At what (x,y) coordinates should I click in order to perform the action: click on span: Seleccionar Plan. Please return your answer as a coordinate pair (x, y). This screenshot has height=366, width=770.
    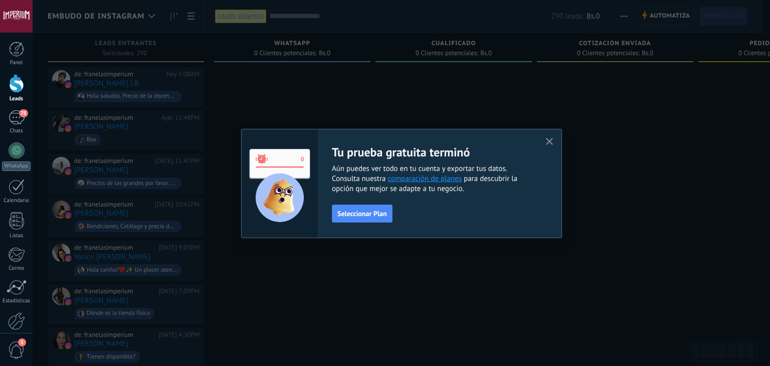
    Looking at the image, I should click on (362, 214).